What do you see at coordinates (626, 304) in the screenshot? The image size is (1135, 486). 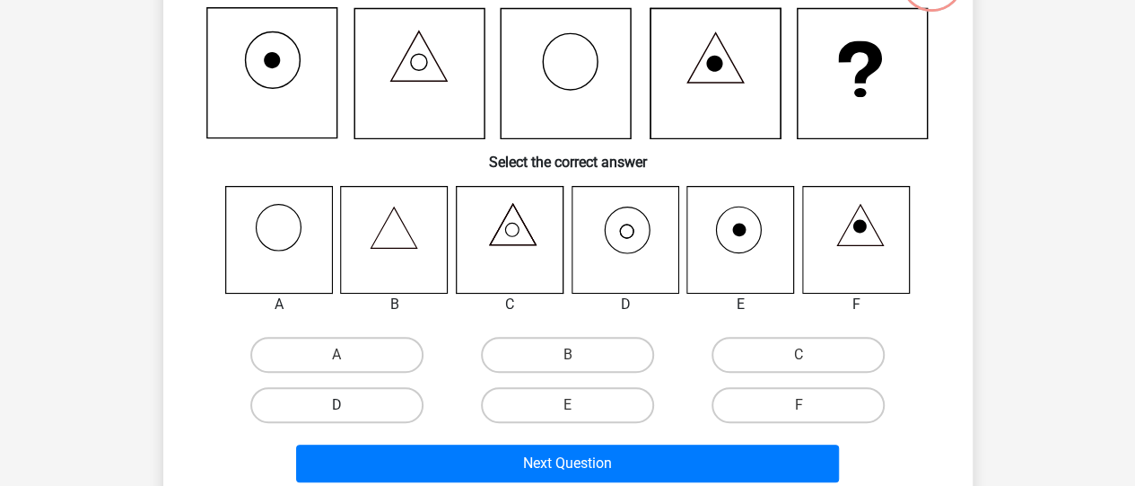 I see `div: D` at bounding box center [626, 304].